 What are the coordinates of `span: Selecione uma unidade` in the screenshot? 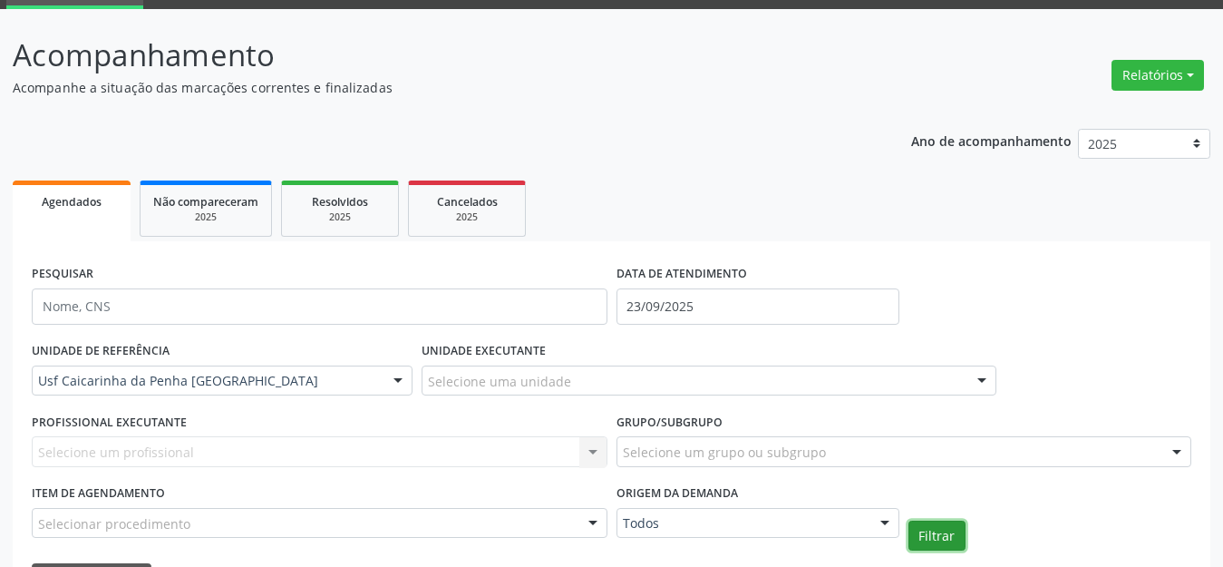 It's located at (499, 381).